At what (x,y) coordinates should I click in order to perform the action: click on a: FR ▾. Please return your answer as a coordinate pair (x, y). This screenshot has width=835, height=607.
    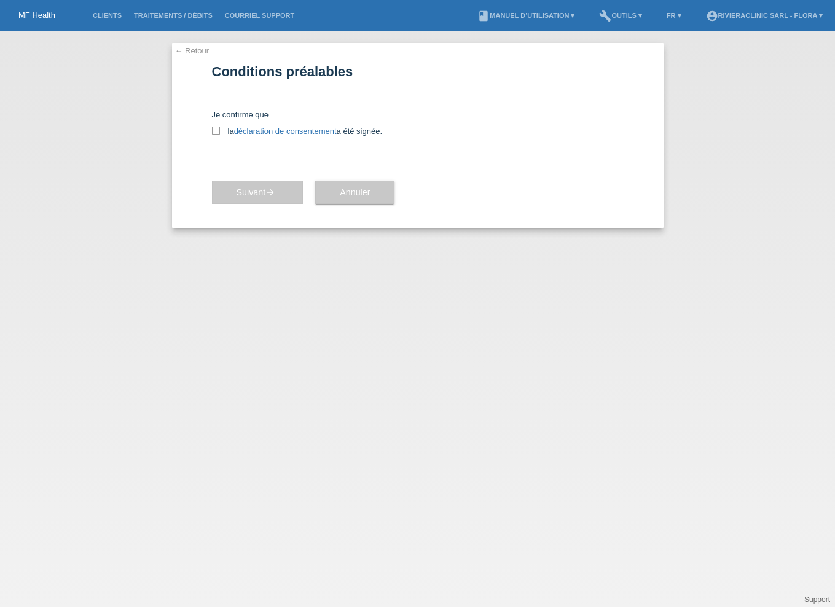
    Looking at the image, I should click on (674, 15).